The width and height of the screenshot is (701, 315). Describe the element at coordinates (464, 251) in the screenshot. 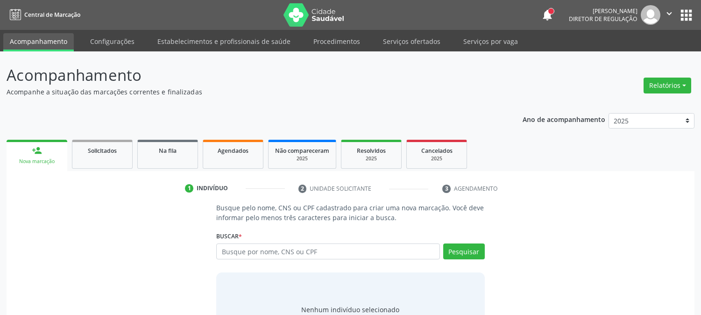

I see `button: Pesquisar` at that location.